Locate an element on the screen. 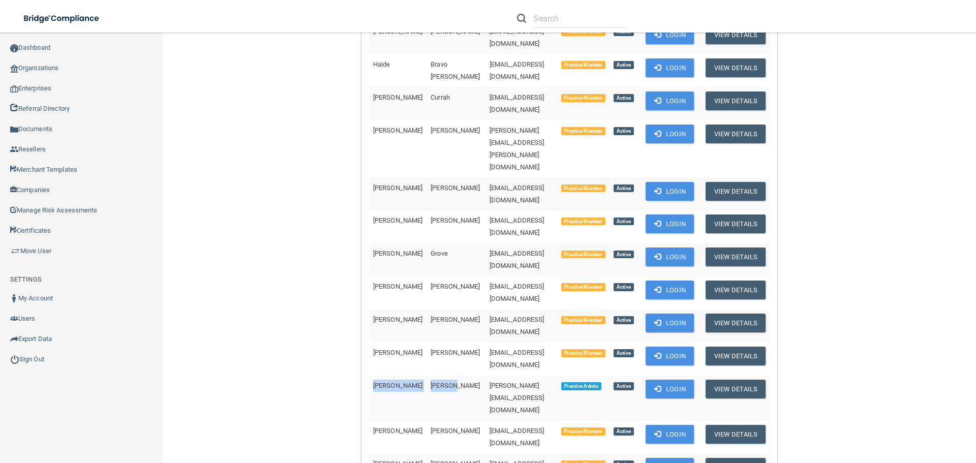  img: ic_dashboard_dark.d01f4a41.png is located at coordinates (14, 48).